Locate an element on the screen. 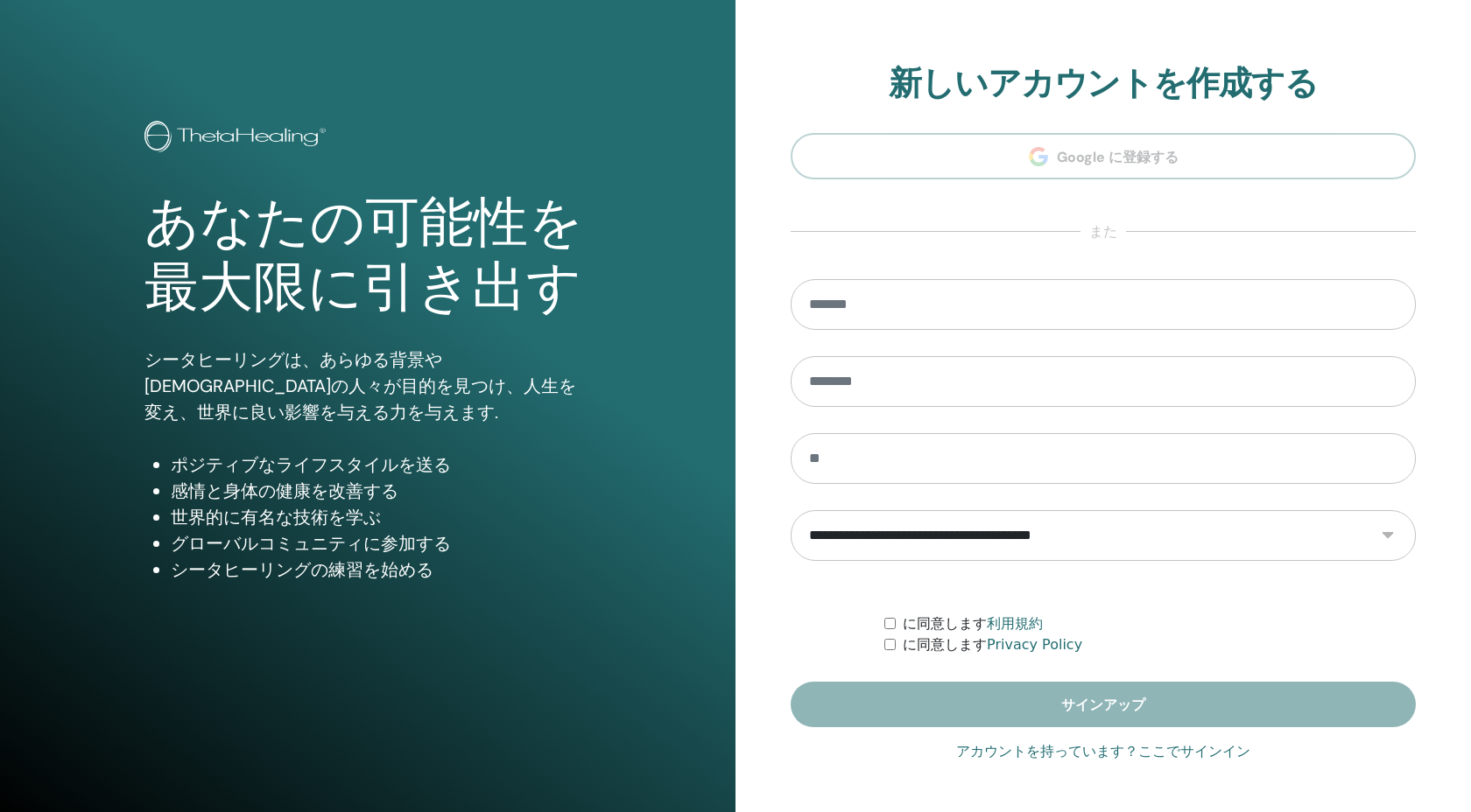 Image resolution: width=1471 pixels, height=812 pixels. li: 感情と身体の健康を改善する is located at coordinates (381, 492).